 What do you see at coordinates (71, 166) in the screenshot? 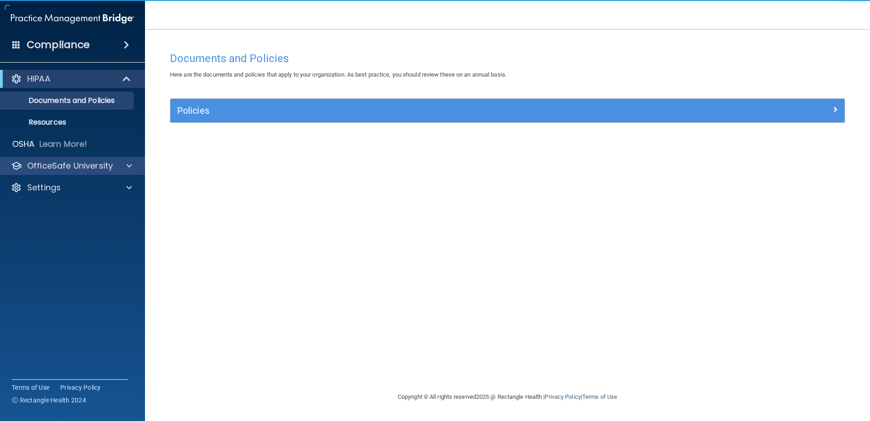
I see `a: OfficeSafe University` at bounding box center [71, 166].